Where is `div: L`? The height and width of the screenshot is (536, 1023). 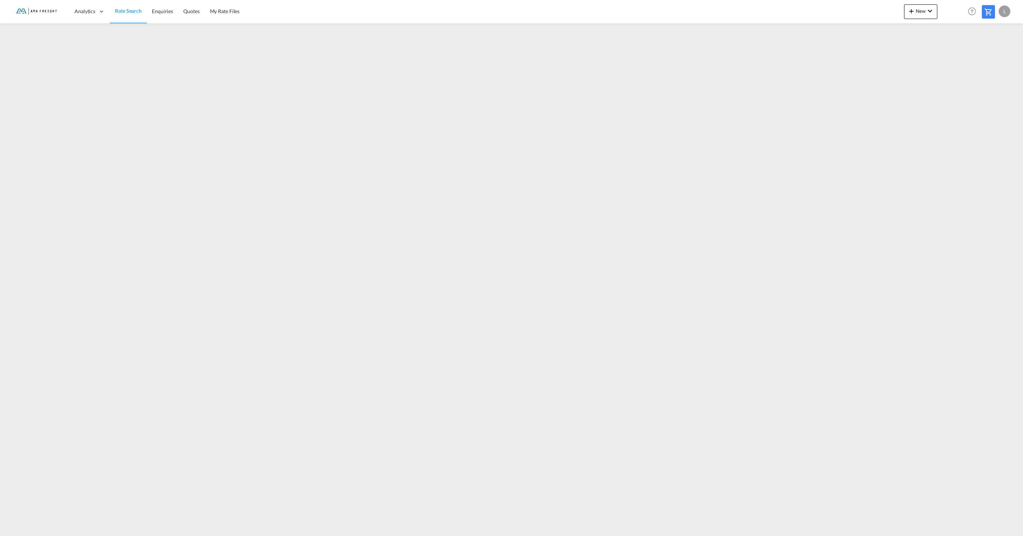 div: L is located at coordinates (1004, 11).